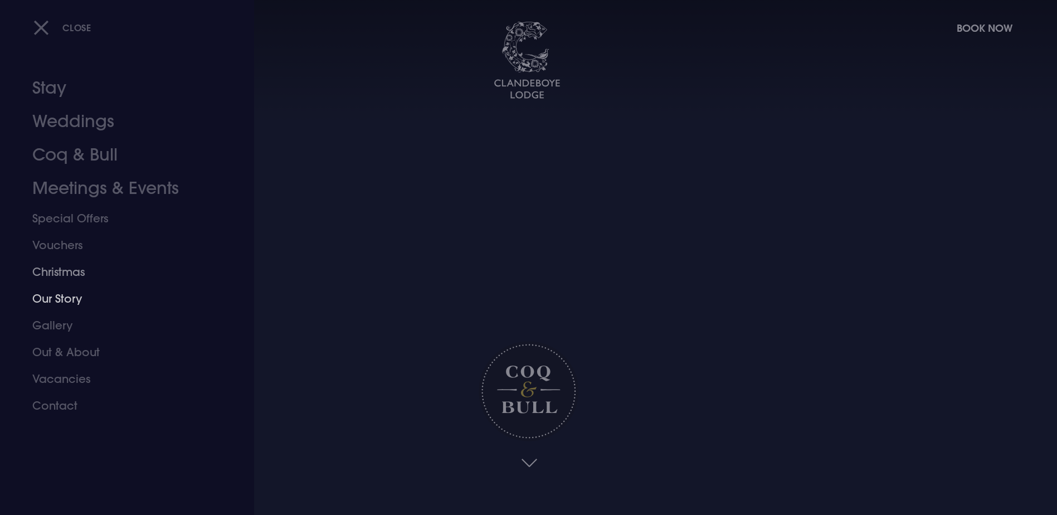 The image size is (1057, 515). I want to click on span: Close, so click(77, 27).